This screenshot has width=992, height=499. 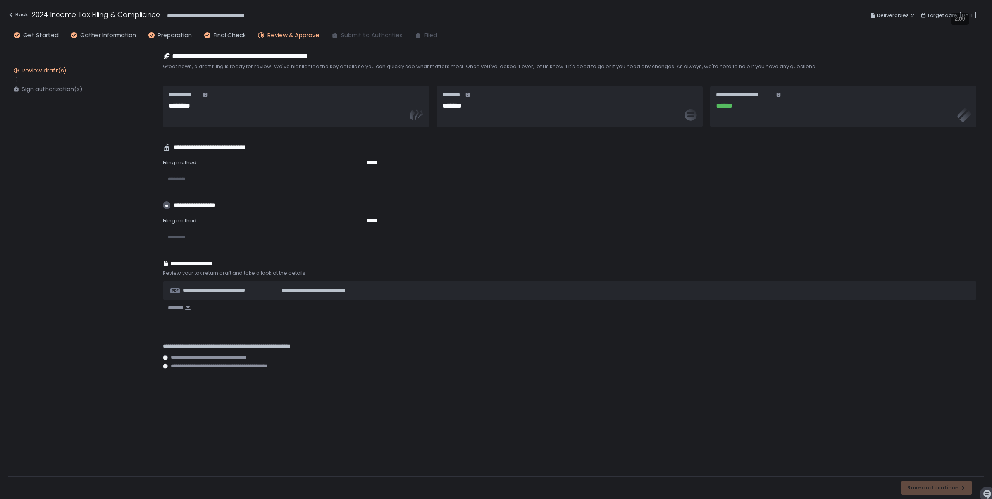 I want to click on span: Get Started, so click(x=41, y=35).